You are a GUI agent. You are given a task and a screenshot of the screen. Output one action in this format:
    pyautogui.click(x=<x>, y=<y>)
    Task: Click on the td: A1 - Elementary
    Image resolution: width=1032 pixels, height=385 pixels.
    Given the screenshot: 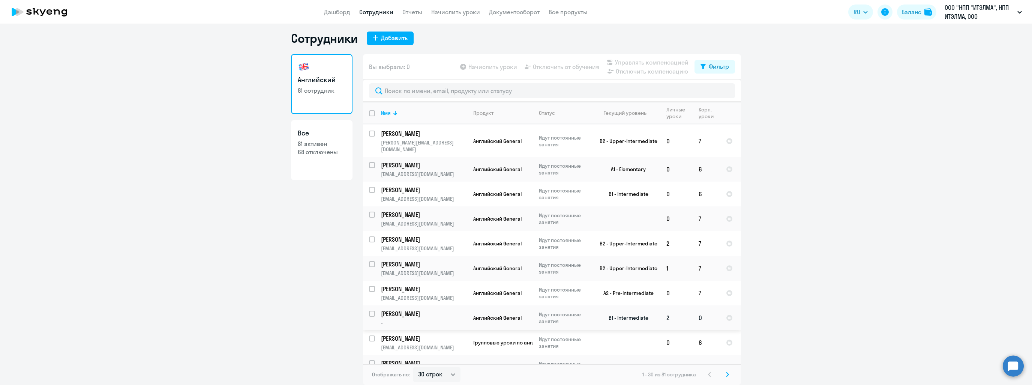 What is the action you would take?
    pyautogui.click(x=626, y=169)
    